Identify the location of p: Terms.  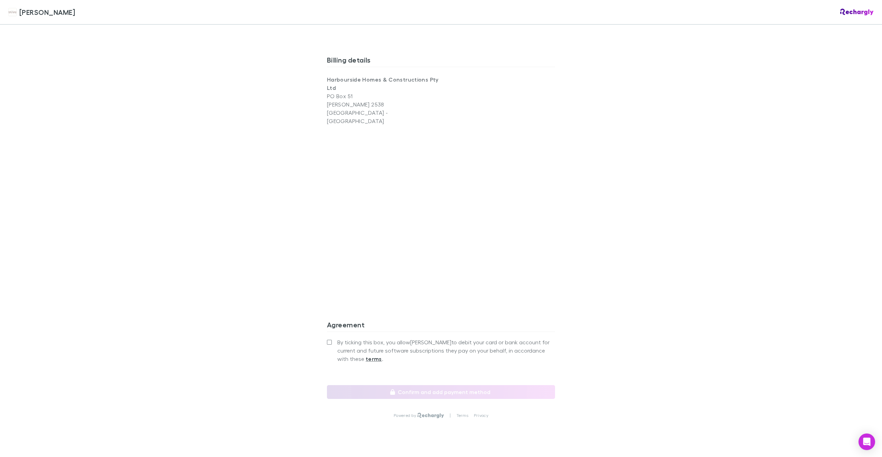
(463, 416).